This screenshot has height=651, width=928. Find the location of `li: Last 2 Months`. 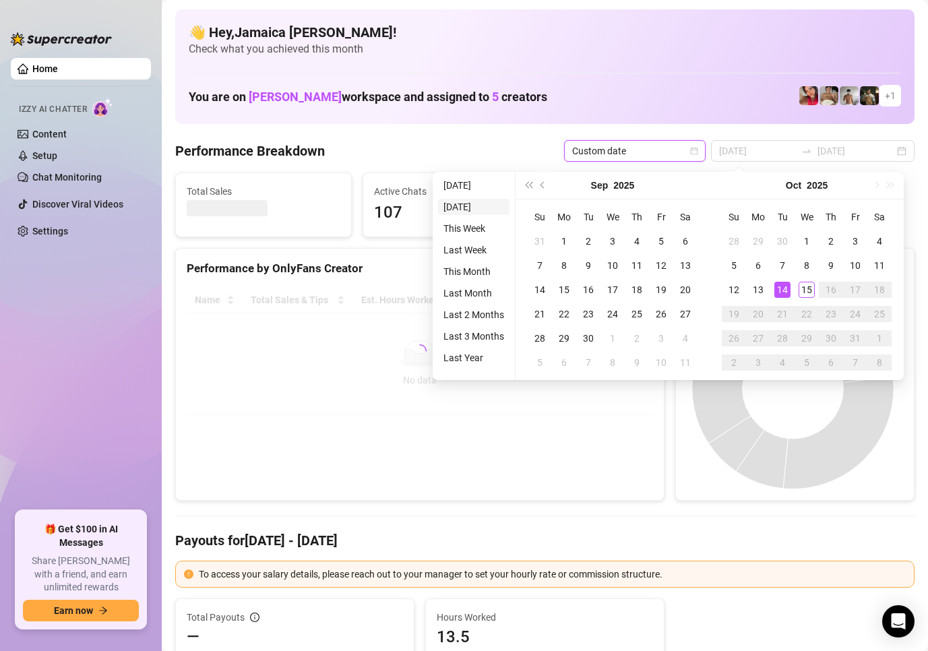

li: Last 2 Months is located at coordinates (474, 315).